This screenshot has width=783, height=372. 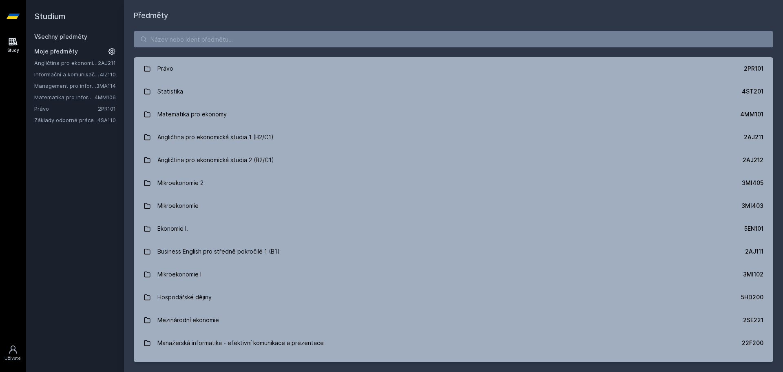 What do you see at coordinates (219, 251) in the screenshot?
I see `div: Business English pro středně pokročilé 1 (B1)` at bounding box center [219, 251].